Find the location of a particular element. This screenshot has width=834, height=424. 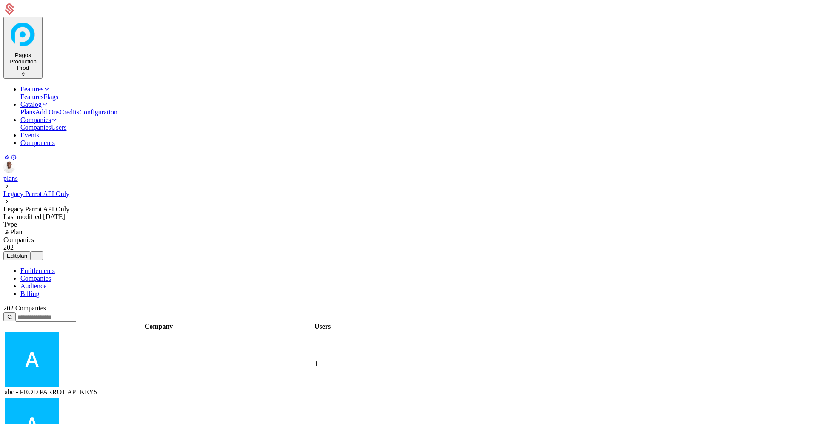

a: Add Ons is located at coordinates (47, 112).